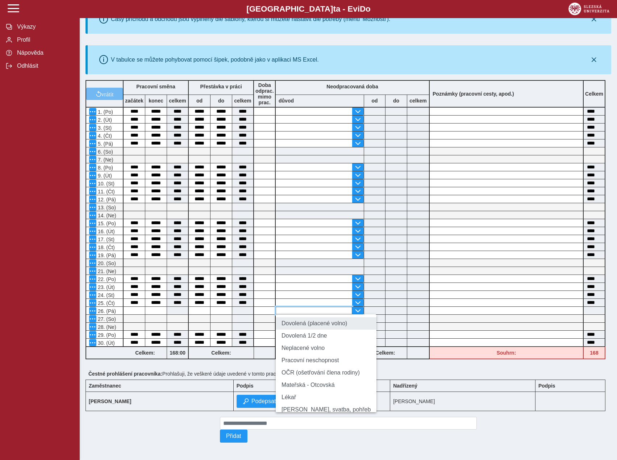  Describe the element at coordinates (352, 87) in the screenshot. I see `b: Neodpracovaná doba` at that location.